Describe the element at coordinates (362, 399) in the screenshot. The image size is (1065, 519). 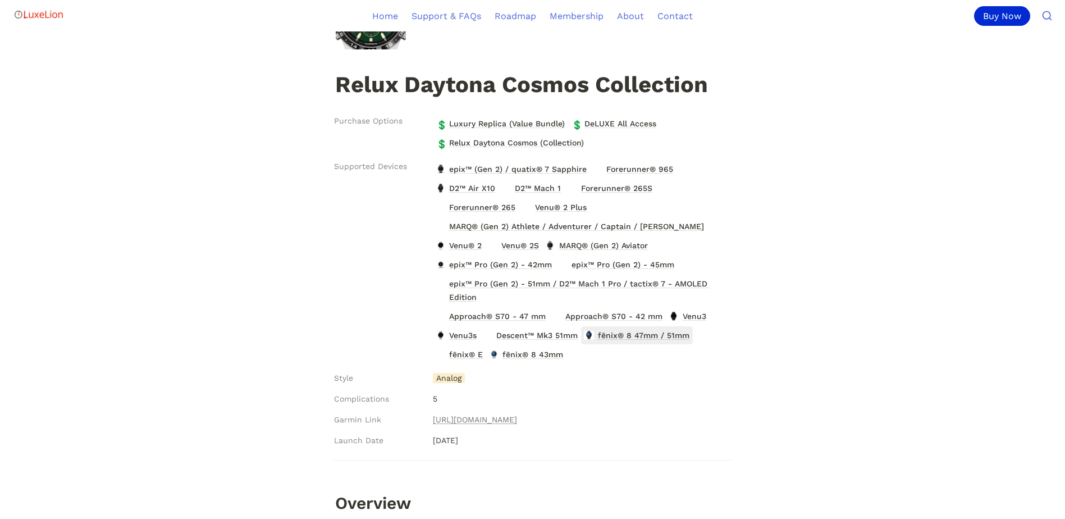
I see `span: Complications` at that location.